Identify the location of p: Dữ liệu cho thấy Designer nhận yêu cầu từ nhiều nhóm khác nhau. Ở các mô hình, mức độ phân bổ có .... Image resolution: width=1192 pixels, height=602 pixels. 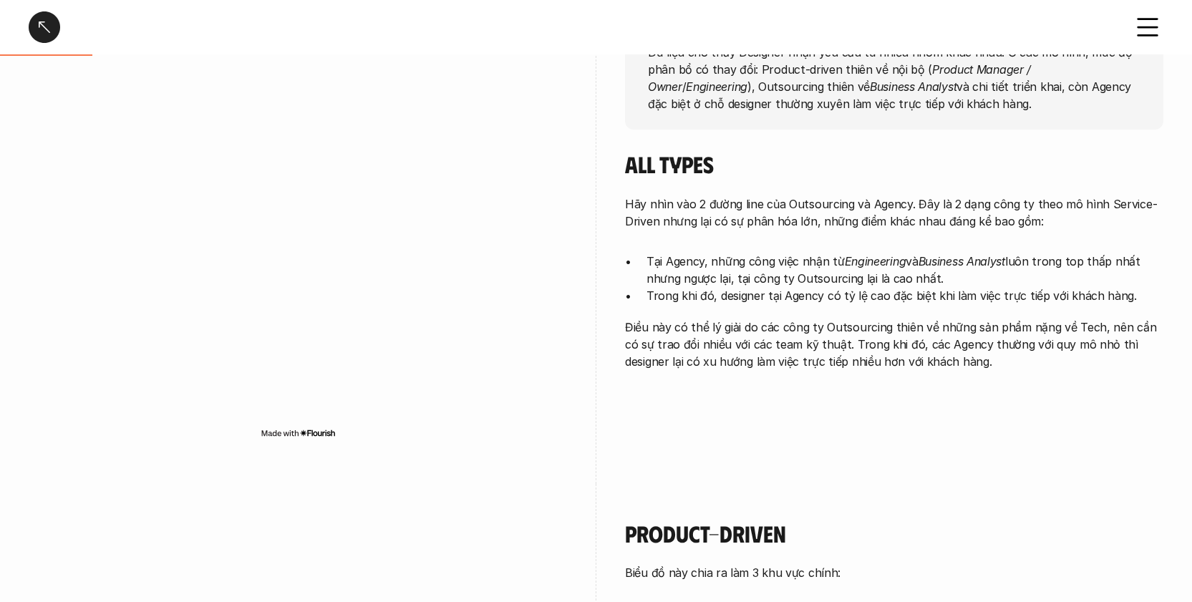
(894, 77).